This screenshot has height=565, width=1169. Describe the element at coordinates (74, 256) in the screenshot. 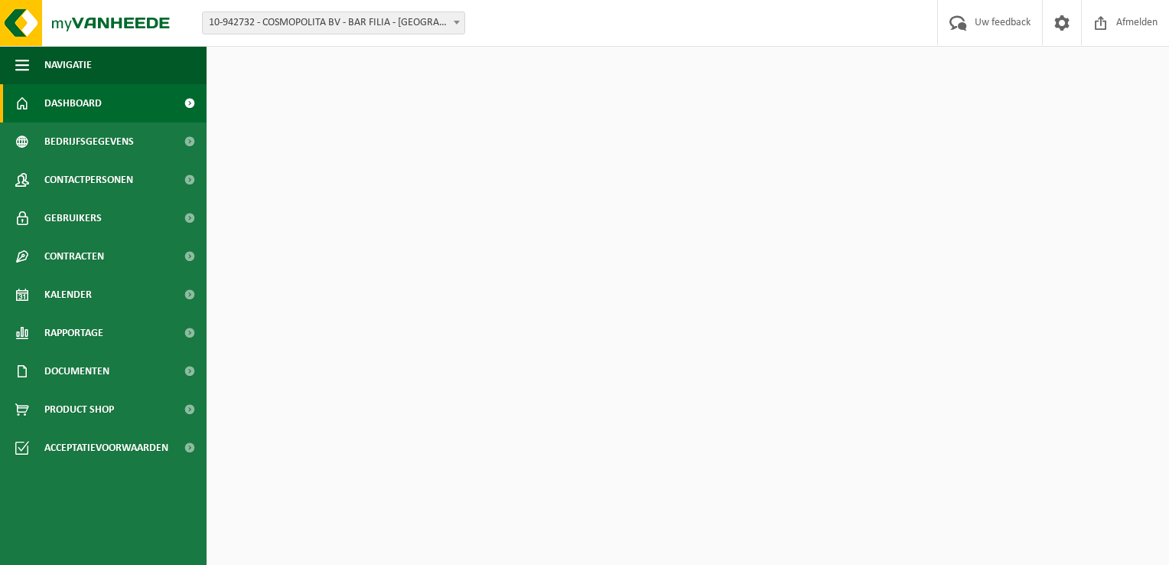

I see `span: Contracten` at that location.